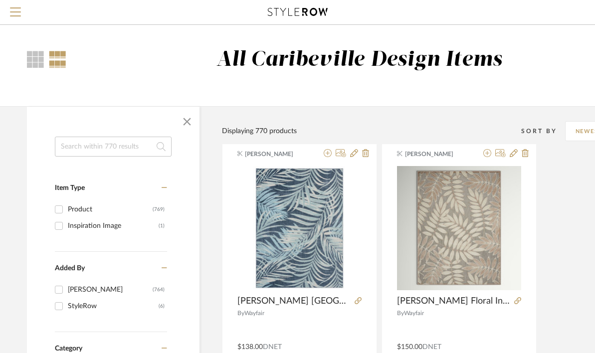  I want to click on div: (769), so click(158, 209).